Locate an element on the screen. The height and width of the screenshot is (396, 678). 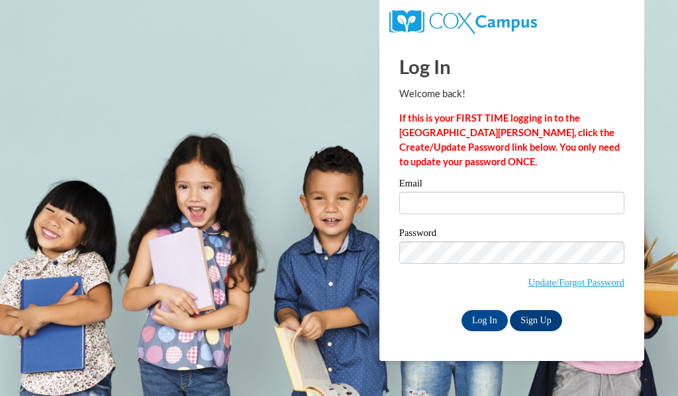
a: Update/Forgot Password is located at coordinates (576, 283).